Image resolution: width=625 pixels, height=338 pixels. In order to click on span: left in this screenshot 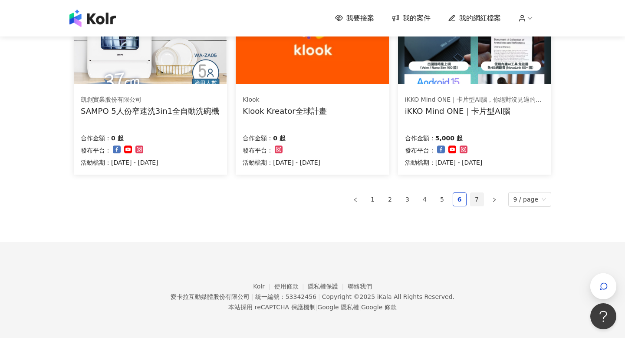, I will do `click(356, 200)`.